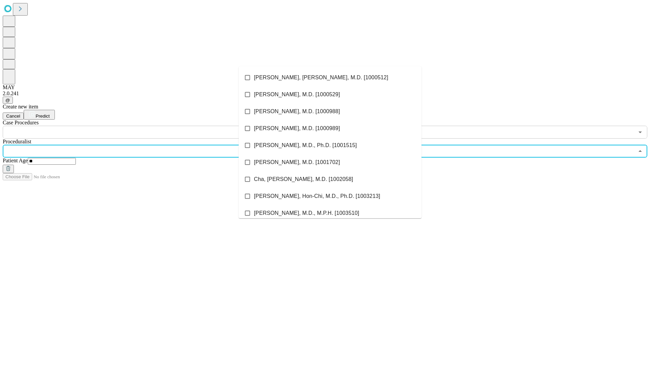 The width and height of the screenshot is (650, 366). What do you see at coordinates (17, 141) in the screenshot?
I see `span: Proceduralist` at bounding box center [17, 141].